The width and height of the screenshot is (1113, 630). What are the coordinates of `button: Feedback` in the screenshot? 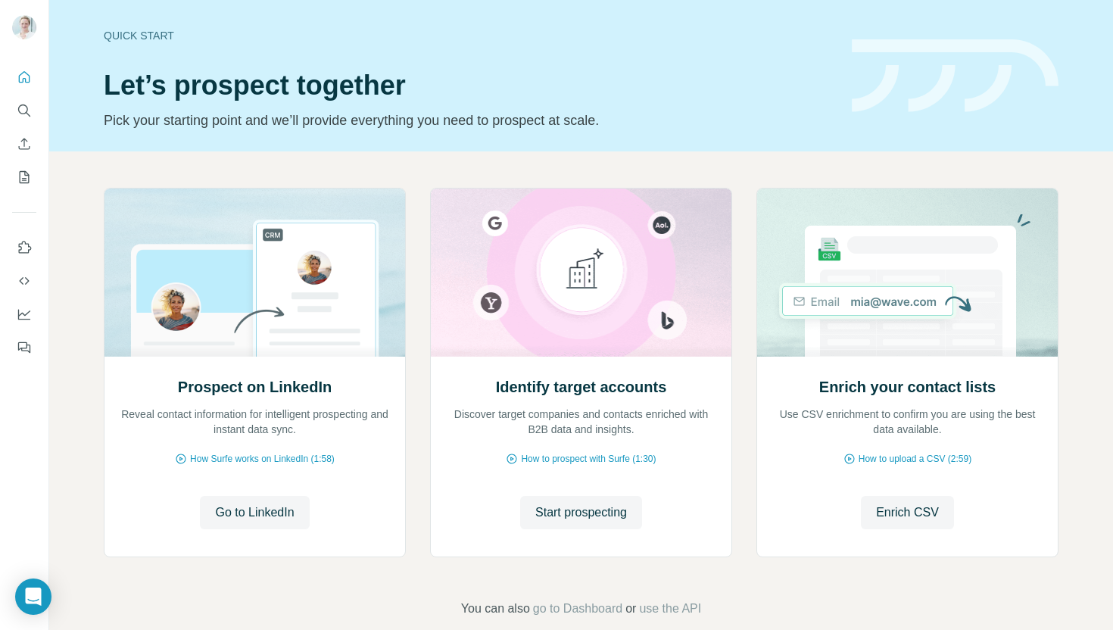 It's located at (24, 348).